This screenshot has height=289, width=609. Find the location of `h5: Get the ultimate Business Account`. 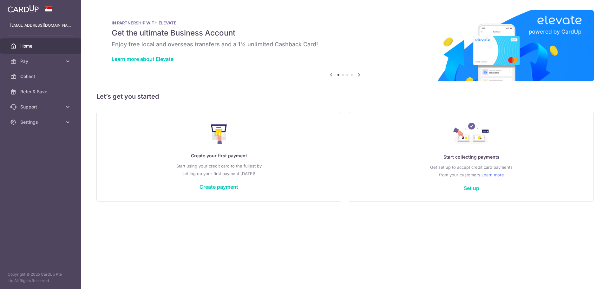

h5: Get the ultimate Business Account is located at coordinates (345, 33).